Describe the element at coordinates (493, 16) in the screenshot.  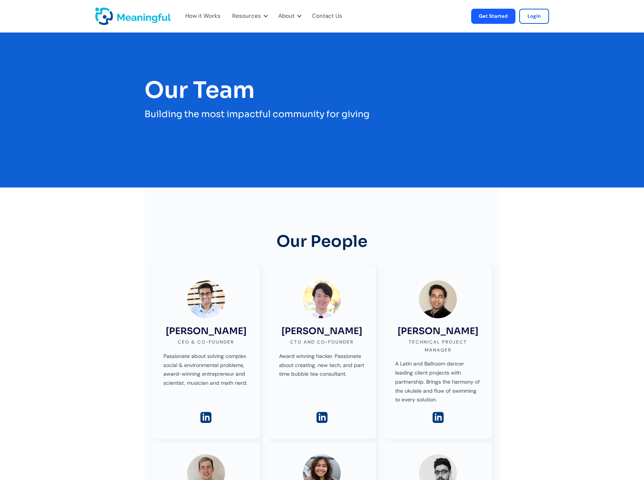
I see `a: Get Started` at that location.